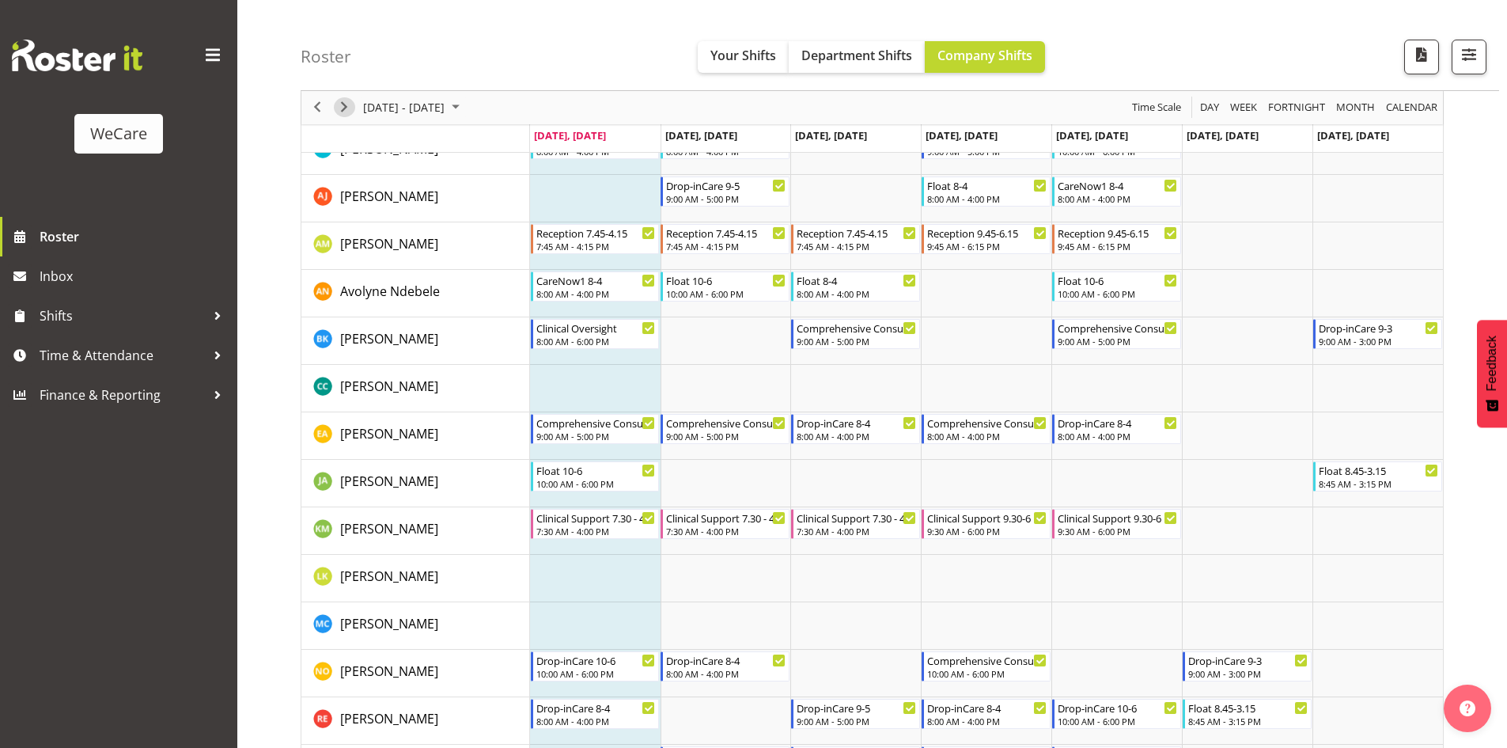 This screenshot has width=1507, height=748. What do you see at coordinates (415, 673) in the screenshot?
I see `td: Natasha Ottley resource` at bounding box center [415, 673].